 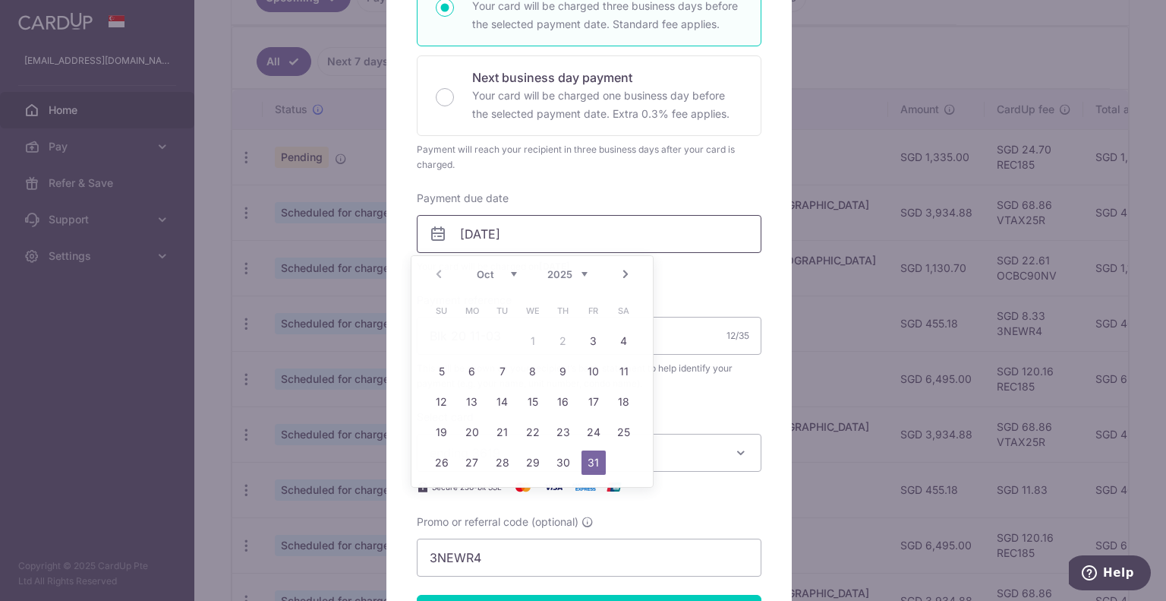 What do you see at coordinates (472, 371) in the screenshot?
I see `a: 6` at bounding box center [472, 371].